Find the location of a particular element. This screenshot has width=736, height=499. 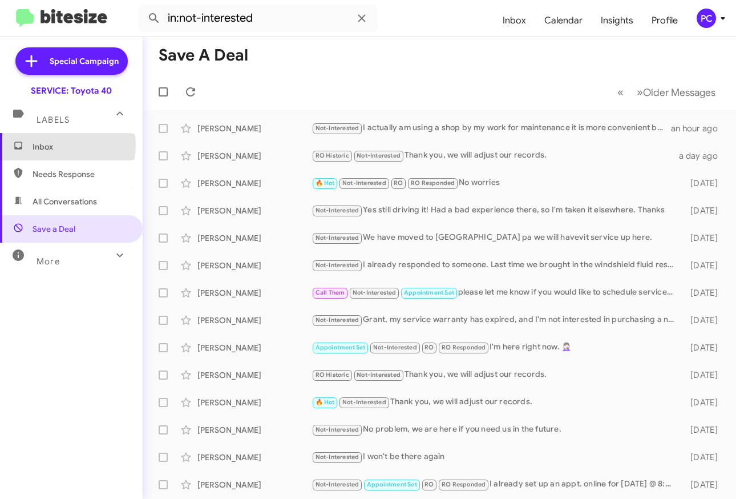

span: Older Messages is located at coordinates (679, 92).